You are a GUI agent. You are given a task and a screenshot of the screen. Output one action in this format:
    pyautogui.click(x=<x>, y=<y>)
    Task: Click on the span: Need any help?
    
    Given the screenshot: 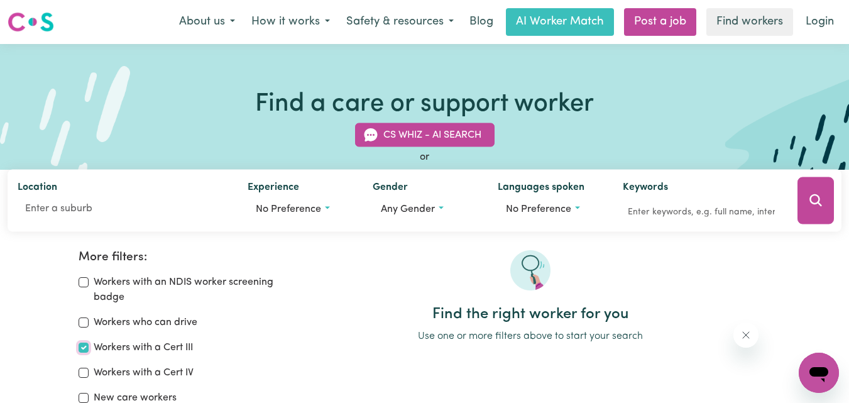 What is the action you would take?
    pyautogui.click(x=41, y=14)
    